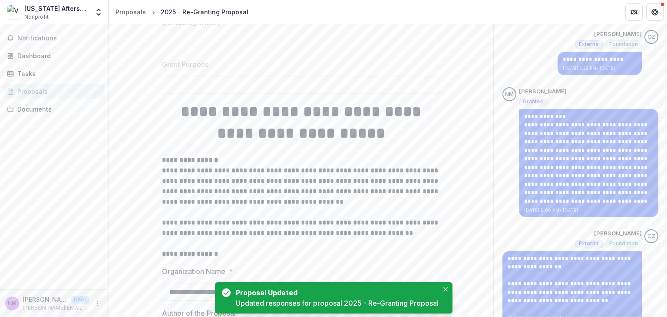 This screenshot has width=667, height=317. Describe the element at coordinates (337, 303) in the screenshot. I see `div: Updated responses for proposal 2025 - Re-Granting Proposal` at that location.